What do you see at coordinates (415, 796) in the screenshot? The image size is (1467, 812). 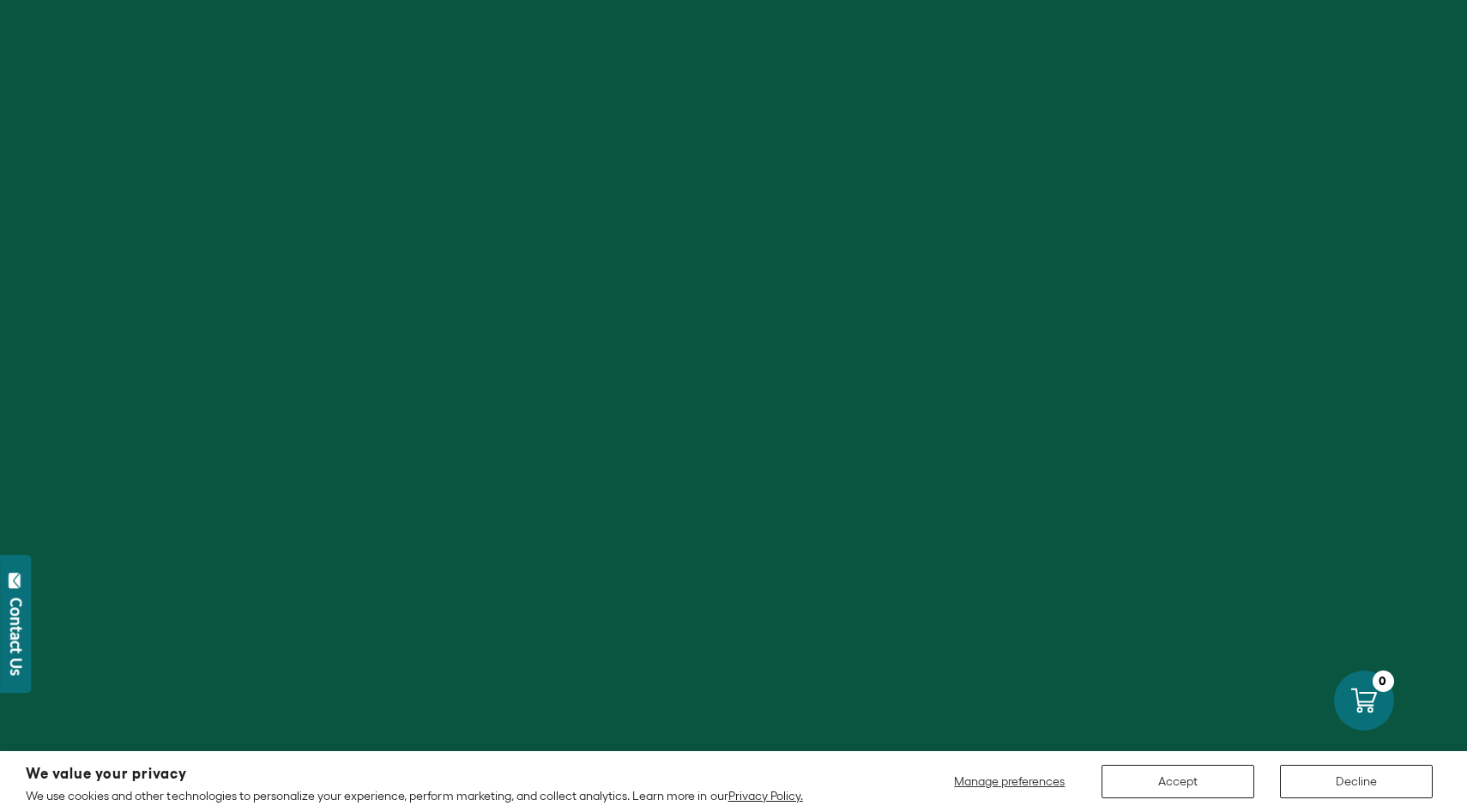 I see `p: We use cookies and other technologies to personalize your experience, perform marketing, and coll...` at bounding box center [415, 796].